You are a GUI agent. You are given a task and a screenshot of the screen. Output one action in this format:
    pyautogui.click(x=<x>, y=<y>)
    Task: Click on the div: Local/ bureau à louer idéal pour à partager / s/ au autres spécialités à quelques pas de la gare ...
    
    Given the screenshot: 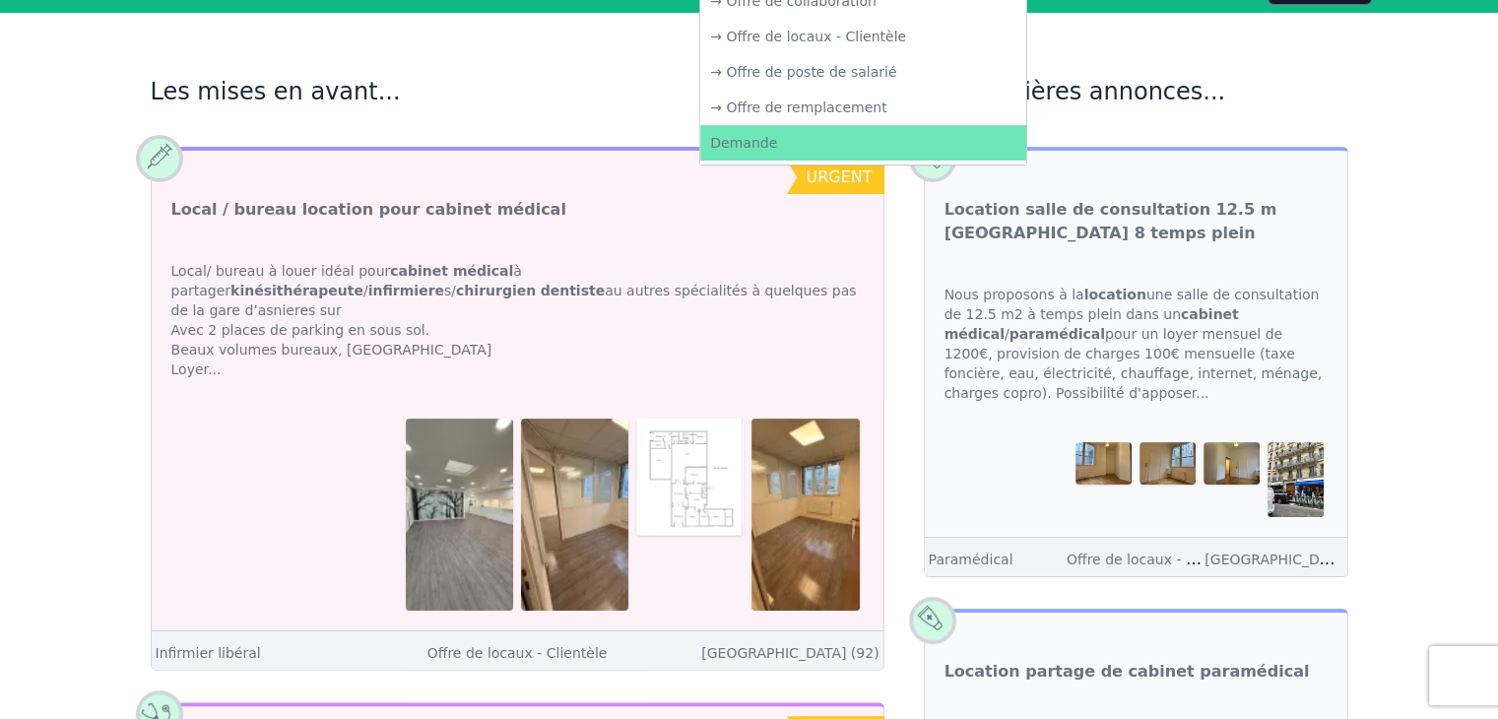 What is the action you would take?
    pyautogui.click(x=517, y=320)
    